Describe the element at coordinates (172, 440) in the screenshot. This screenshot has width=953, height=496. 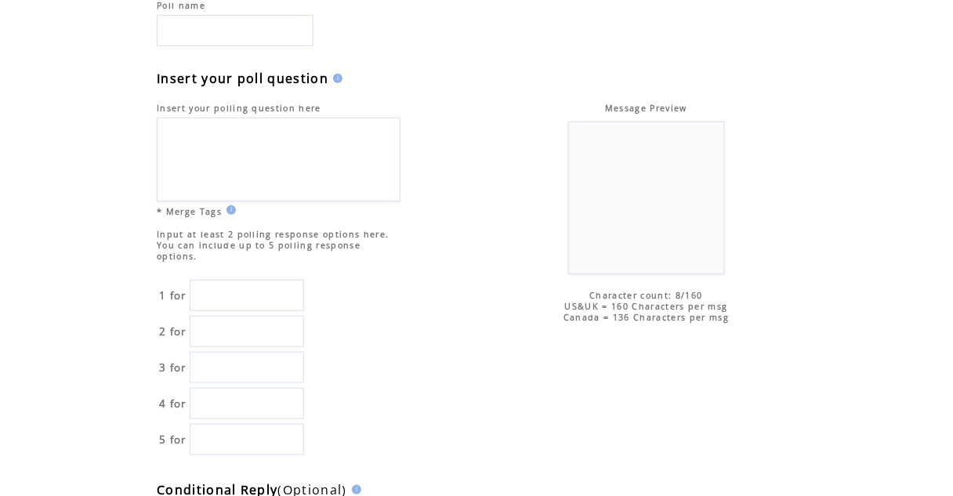
I see `span: 5 for` at that location.